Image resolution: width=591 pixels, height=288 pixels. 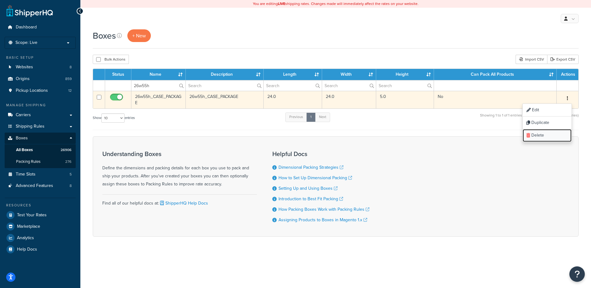 I want to click on a: All Boxes 26906, so click(x=40, y=150).